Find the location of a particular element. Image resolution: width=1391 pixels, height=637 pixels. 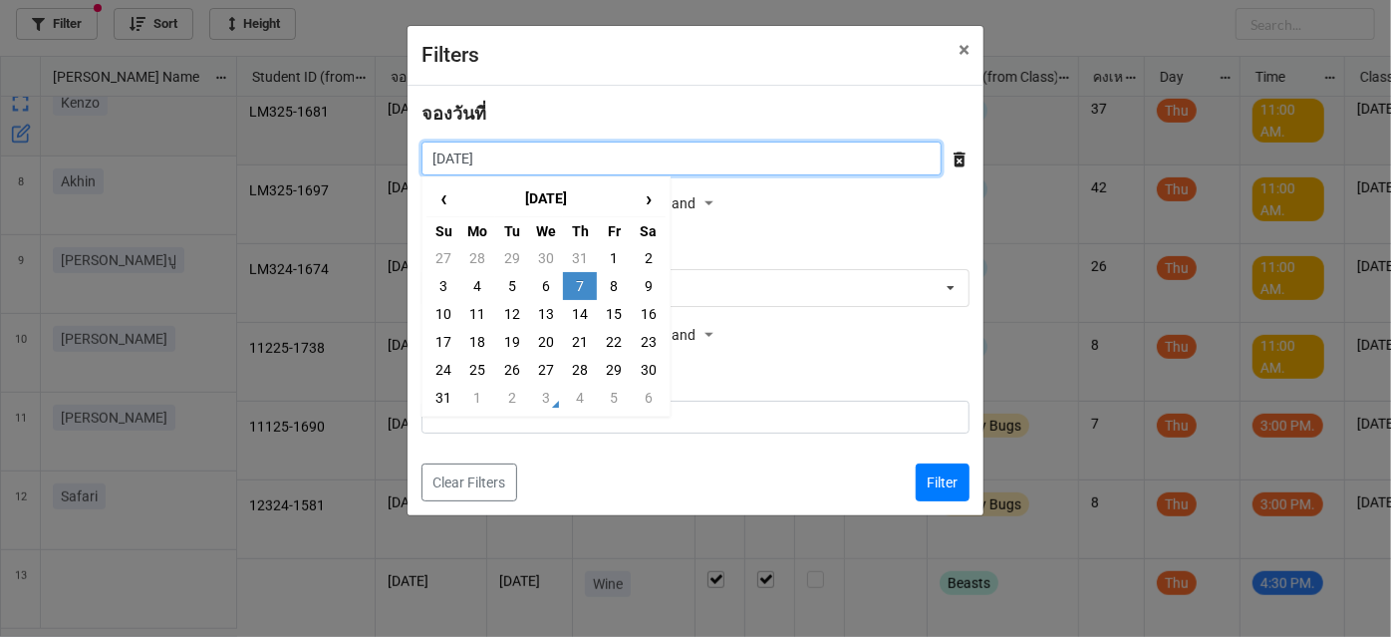

td: 19 is located at coordinates (512, 342).